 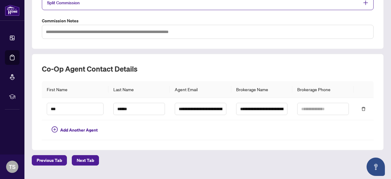 What do you see at coordinates (208, 21) in the screenshot?
I see `label: Commission Notes` at bounding box center [208, 21].